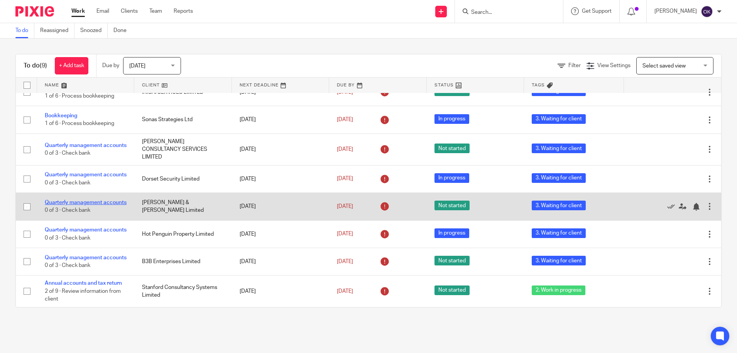 This screenshot has width=737, height=353. What do you see at coordinates (505, 13) in the screenshot?
I see `input: Search` at bounding box center [505, 13].